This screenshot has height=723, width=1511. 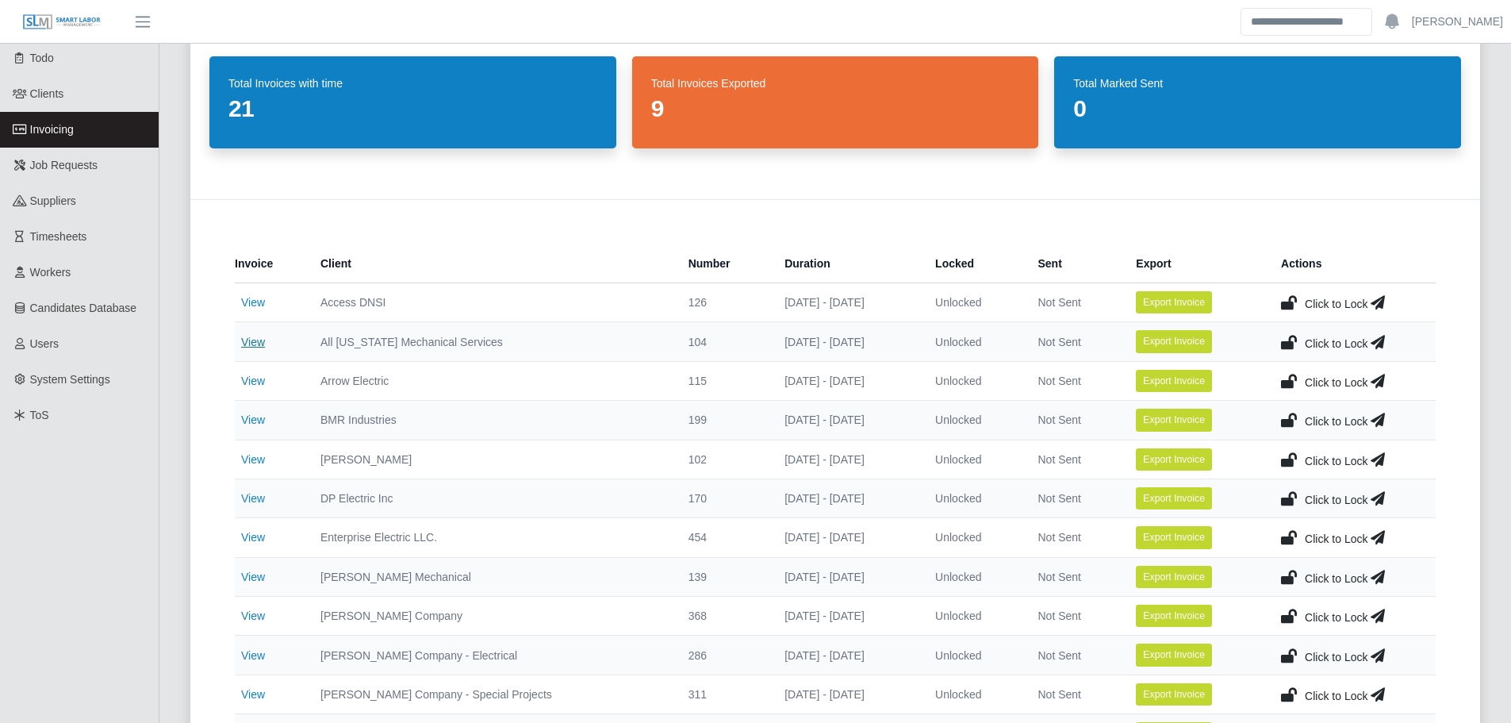 I want to click on td: Arrow Electric, so click(x=492, y=380).